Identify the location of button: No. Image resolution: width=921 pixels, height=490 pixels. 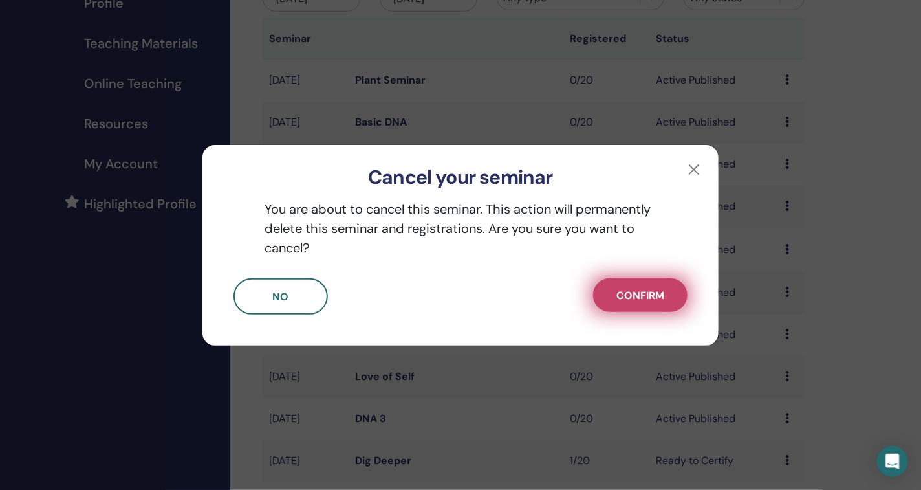
(281, 296).